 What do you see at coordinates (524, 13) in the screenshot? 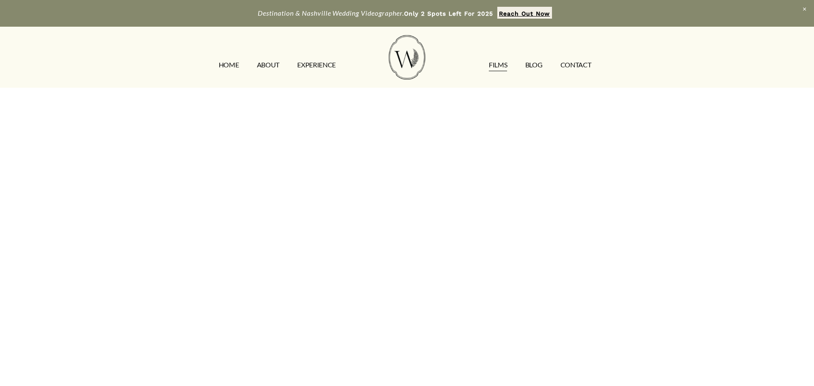
I see `a: Reach Out Now` at bounding box center [524, 13].